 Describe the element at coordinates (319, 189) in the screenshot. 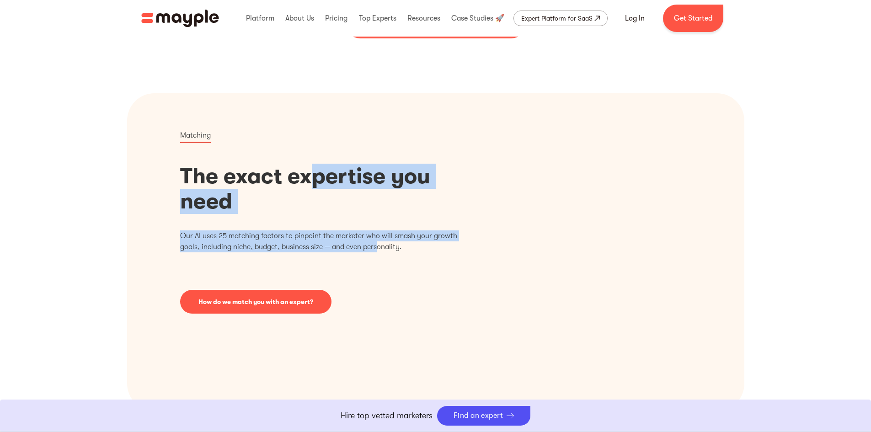

I see `h1: The exact expertise you need` at that location.